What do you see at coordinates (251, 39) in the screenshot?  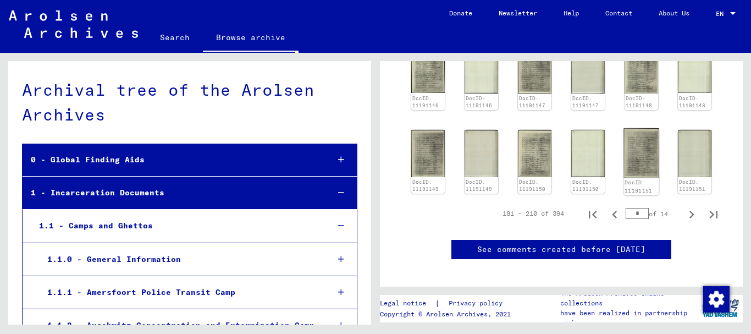 I see `a: Browse archive` at bounding box center [251, 39].